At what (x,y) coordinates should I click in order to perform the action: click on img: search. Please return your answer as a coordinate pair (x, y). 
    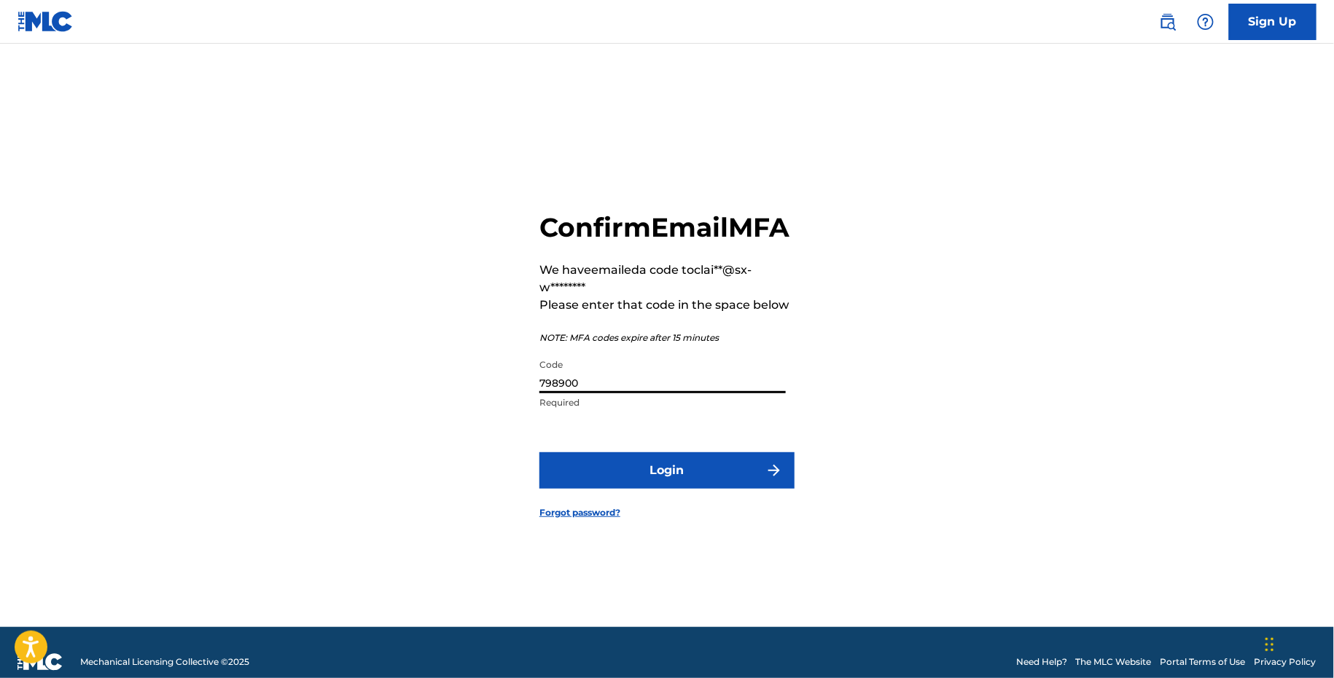
    Looking at the image, I should click on (1167, 22).